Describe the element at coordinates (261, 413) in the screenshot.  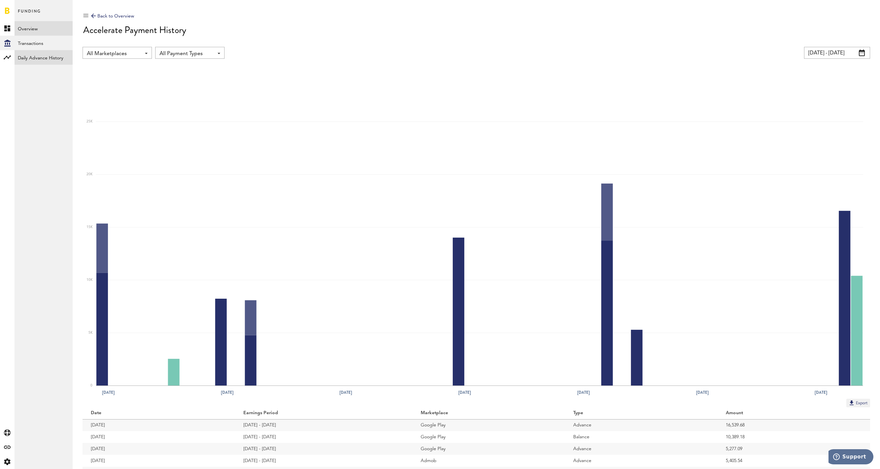
I see `ng-transclude: Earnings Period` at that location.